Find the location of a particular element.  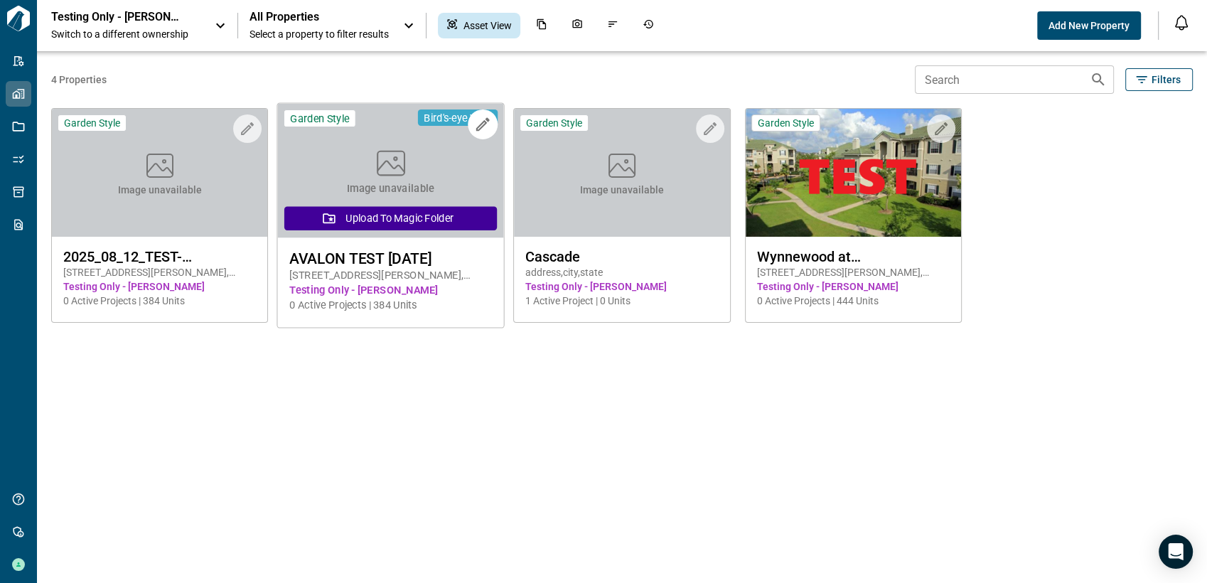

button: Add New Property is located at coordinates (1089, 26).